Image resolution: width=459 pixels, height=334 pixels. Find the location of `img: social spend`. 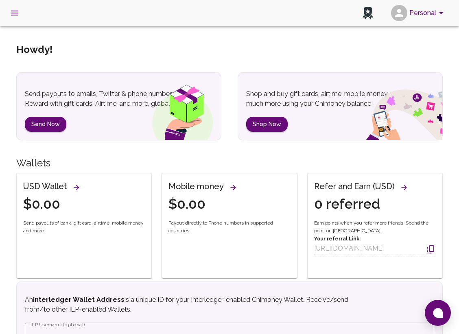

img: social spend is located at coordinates (394, 110).